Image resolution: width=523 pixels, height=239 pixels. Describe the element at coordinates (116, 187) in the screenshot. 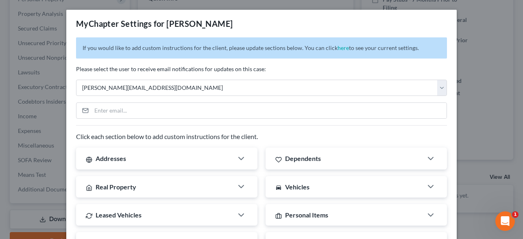

I see `span: Real Property` at that location.